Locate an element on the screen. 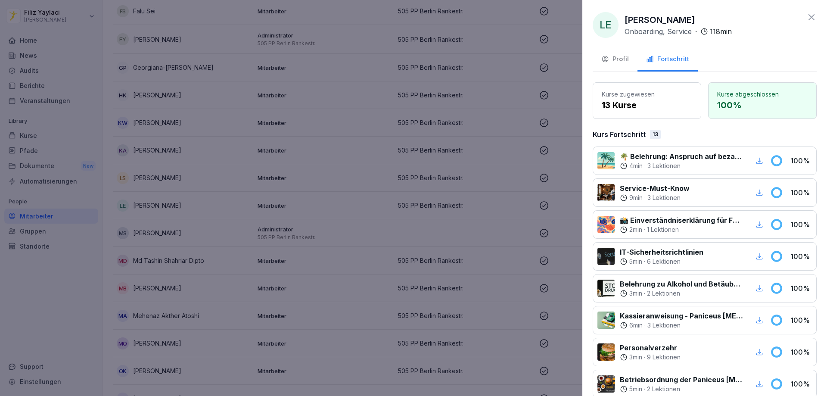  p: 2 min is located at coordinates (636, 230).